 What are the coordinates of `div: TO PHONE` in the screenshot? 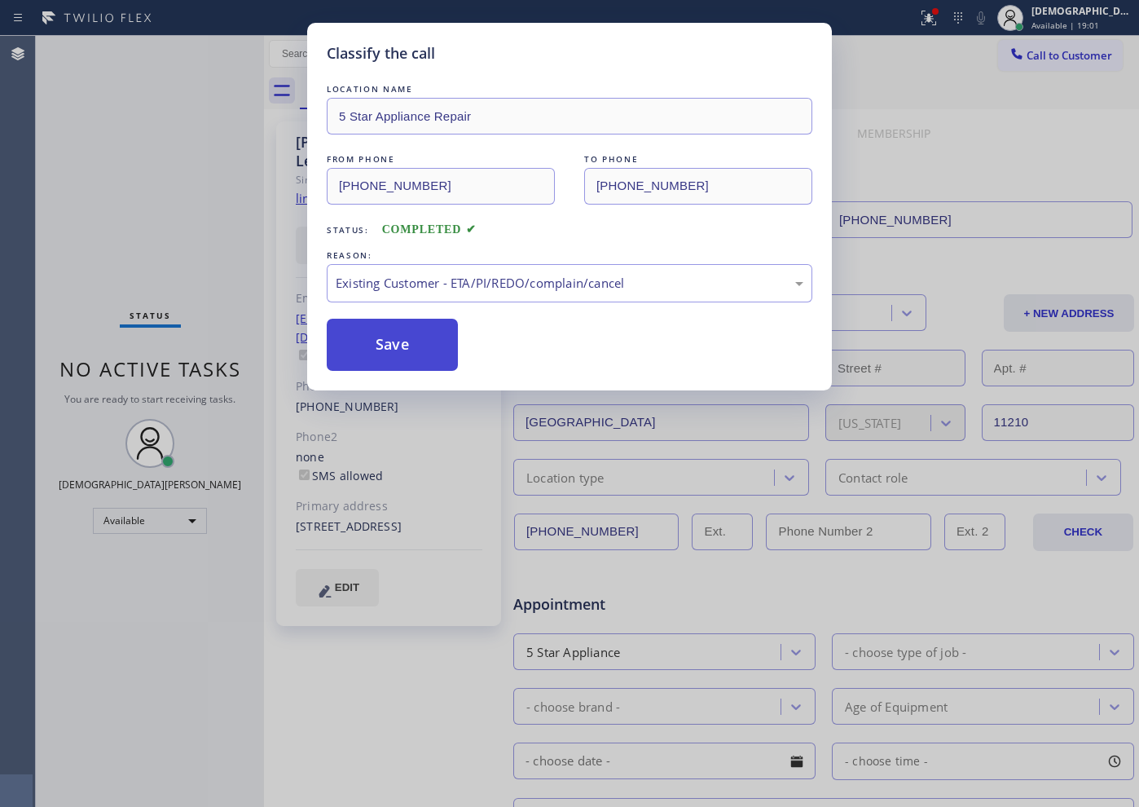 It's located at (698, 159).